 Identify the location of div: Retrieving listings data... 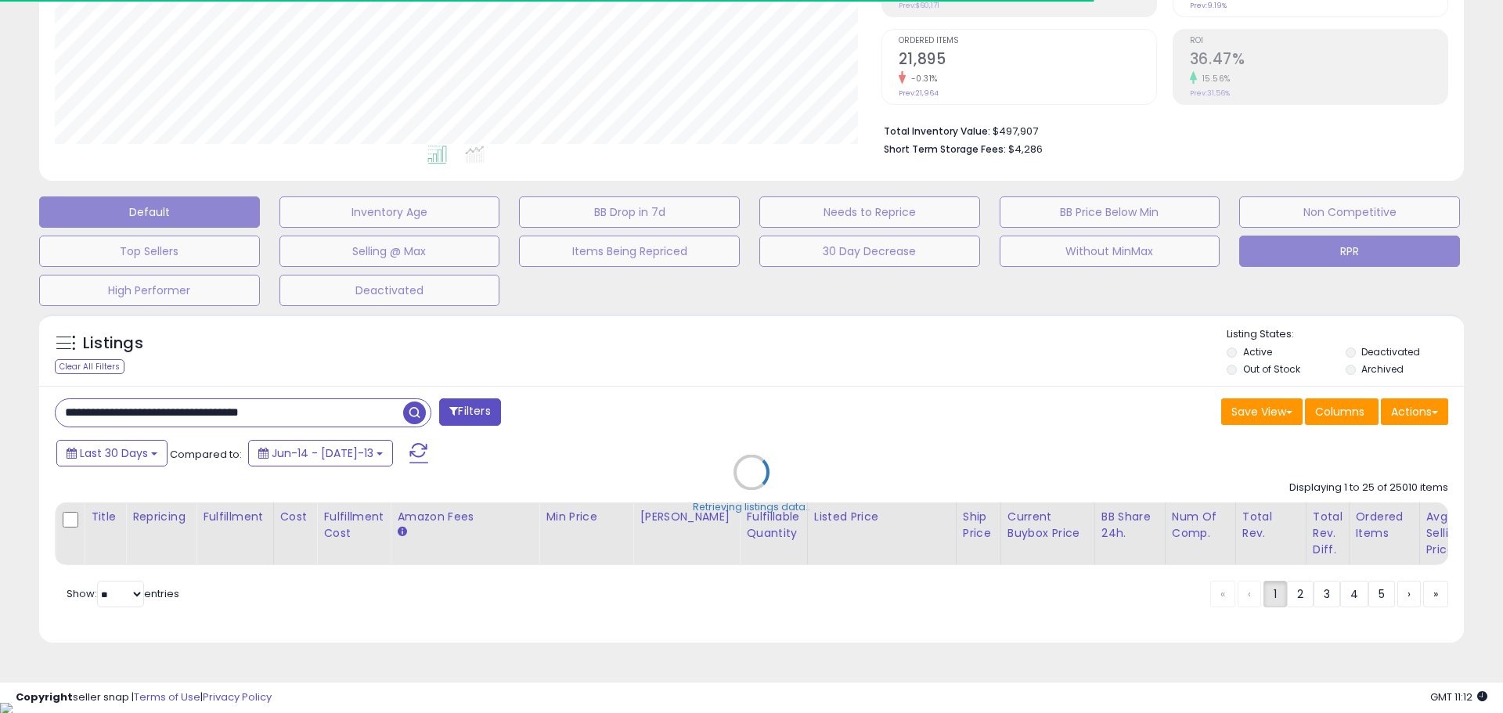
(752, 506).